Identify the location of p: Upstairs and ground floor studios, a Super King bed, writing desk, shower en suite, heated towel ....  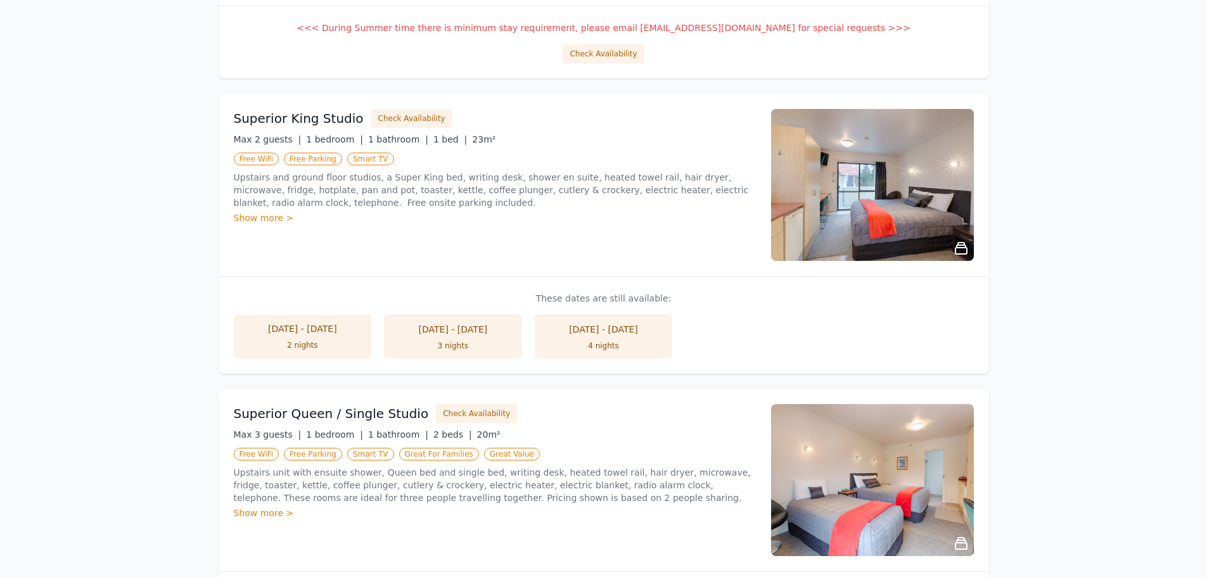
(495, 190).